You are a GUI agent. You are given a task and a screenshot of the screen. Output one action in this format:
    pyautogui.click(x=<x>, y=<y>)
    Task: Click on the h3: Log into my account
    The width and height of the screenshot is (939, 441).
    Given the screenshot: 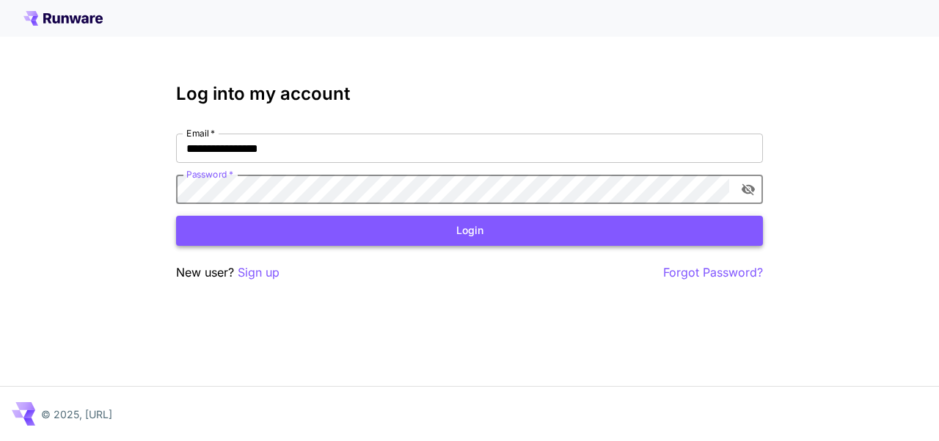 What is the action you would take?
    pyautogui.click(x=470, y=94)
    